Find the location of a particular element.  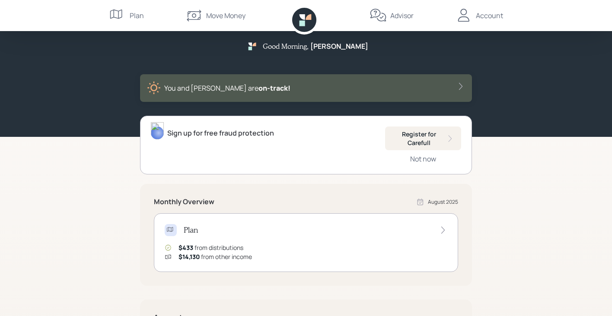

span: $433 is located at coordinates (186, 248).